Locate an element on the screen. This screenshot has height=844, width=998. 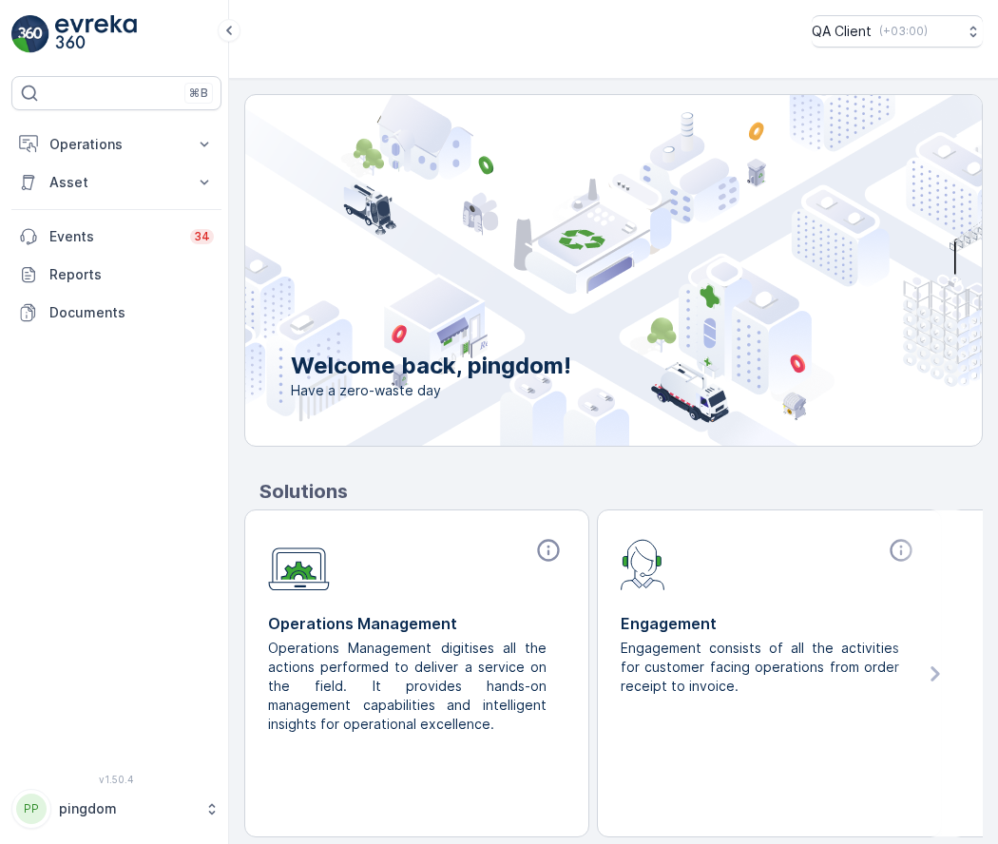
button: Asset is located at coordinates (116, 182).